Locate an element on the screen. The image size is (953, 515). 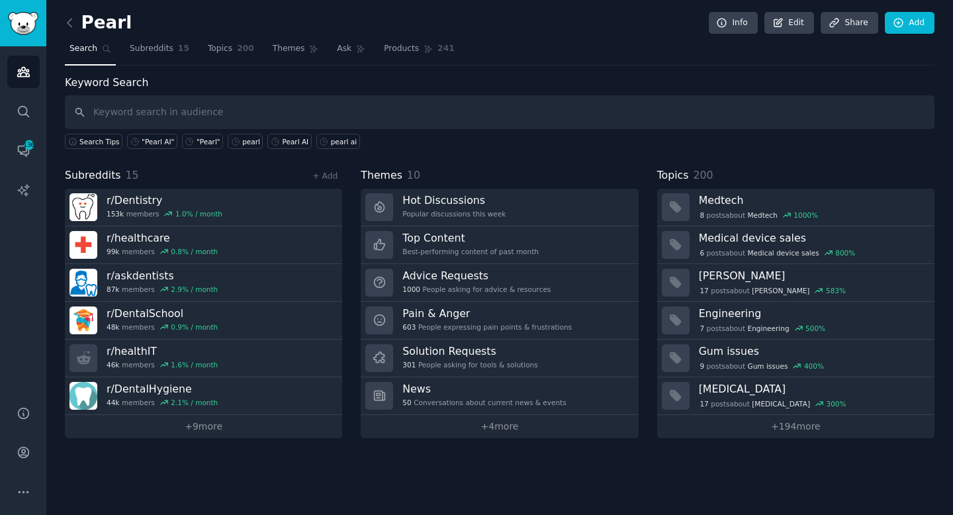
a: Topics200 is located at coordinates (231, 52).